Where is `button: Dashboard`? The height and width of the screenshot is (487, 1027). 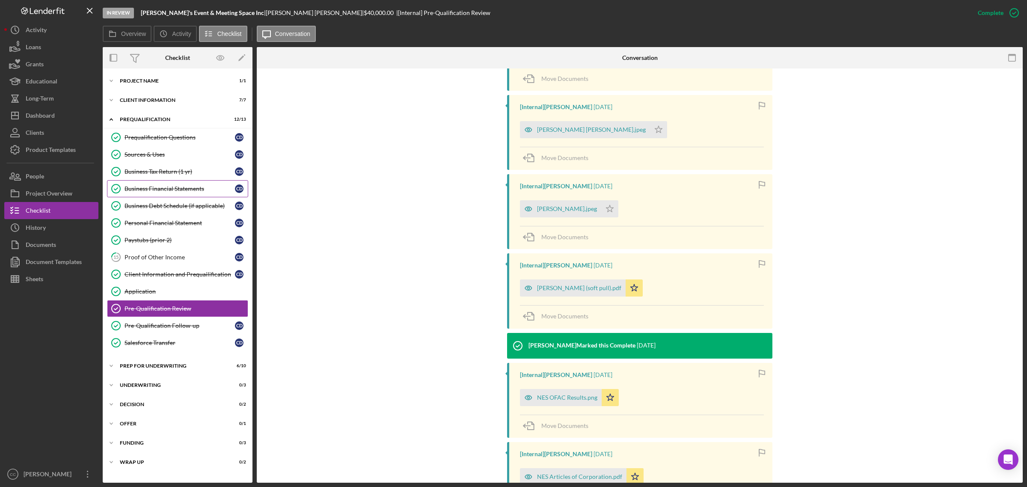 button: Dashboard is located at coordinates (51, 116).